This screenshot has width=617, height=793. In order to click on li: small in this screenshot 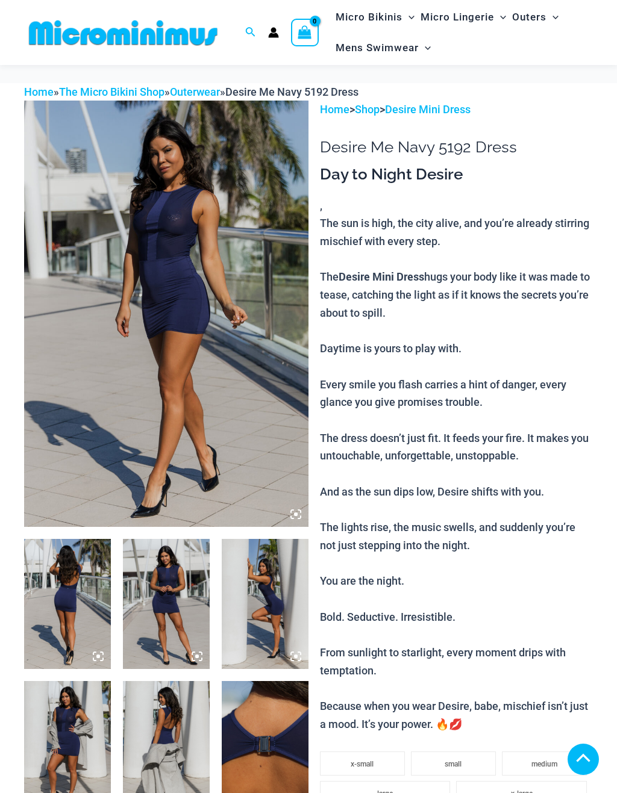, I will do `click(453, 763)`.